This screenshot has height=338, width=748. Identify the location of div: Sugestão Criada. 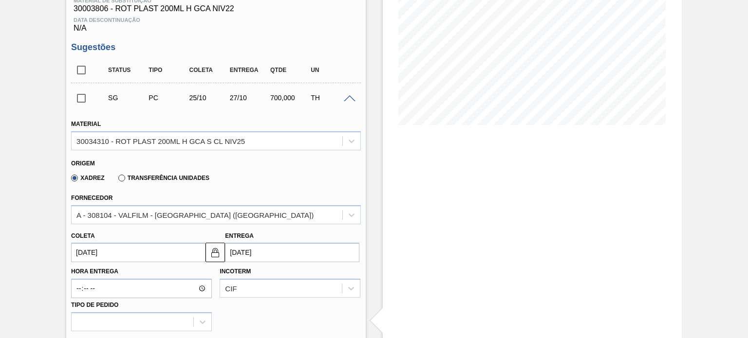
(128, 98).